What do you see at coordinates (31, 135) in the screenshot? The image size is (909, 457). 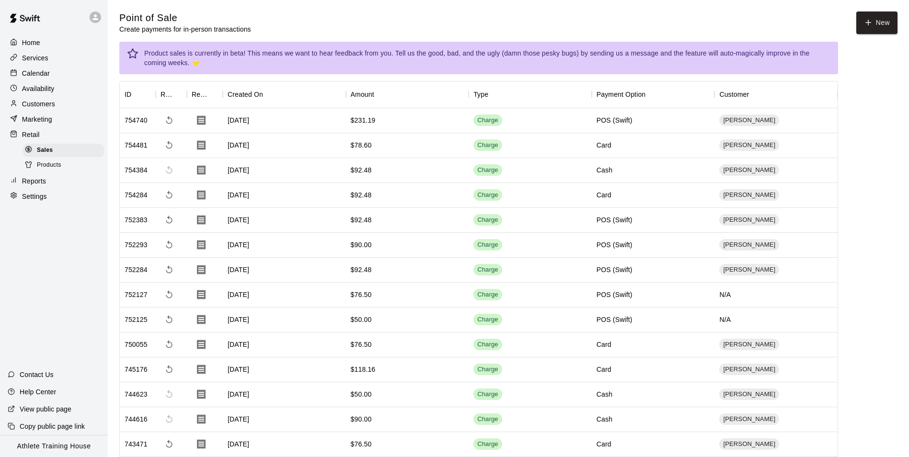 I see `p: Retail` at bounding box center [31, 135].